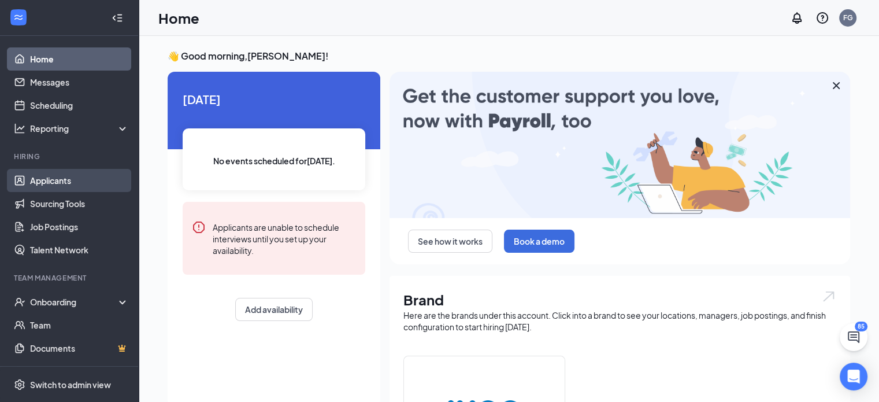 The width and height of the screenshot is (879, 402). What do you see at coordinates (619, 321) in the screenshot?
I see `div: Here are the brands under this account. Click into a brand to see your locations, managers, job p...` at bounding box center [619, 321].